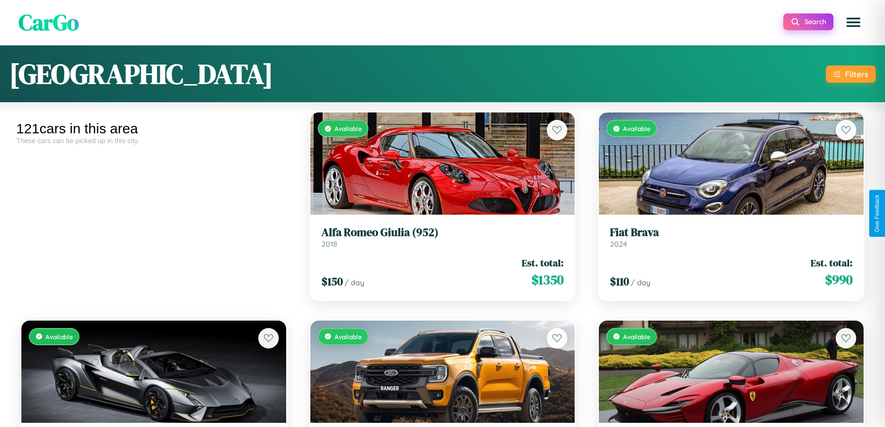  I want to click on button: Search, so click(809, 22).